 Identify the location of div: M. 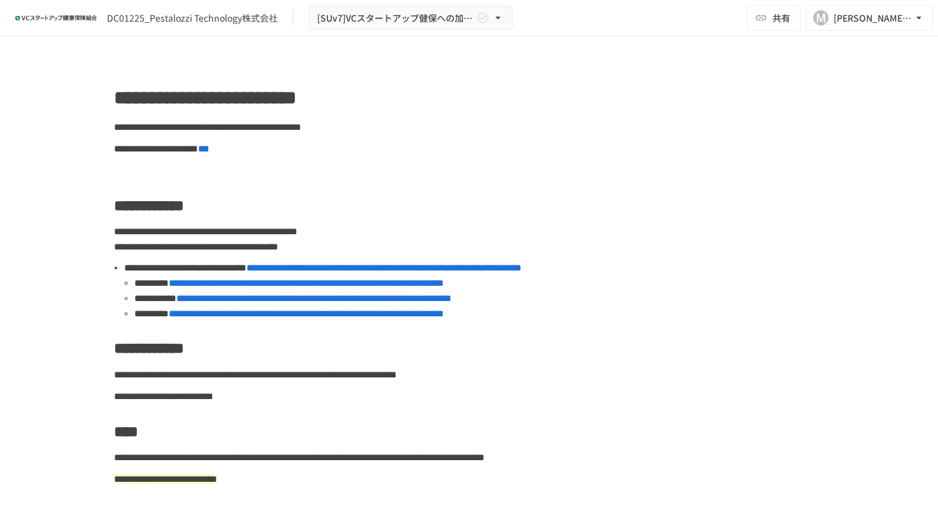
(821, 18).